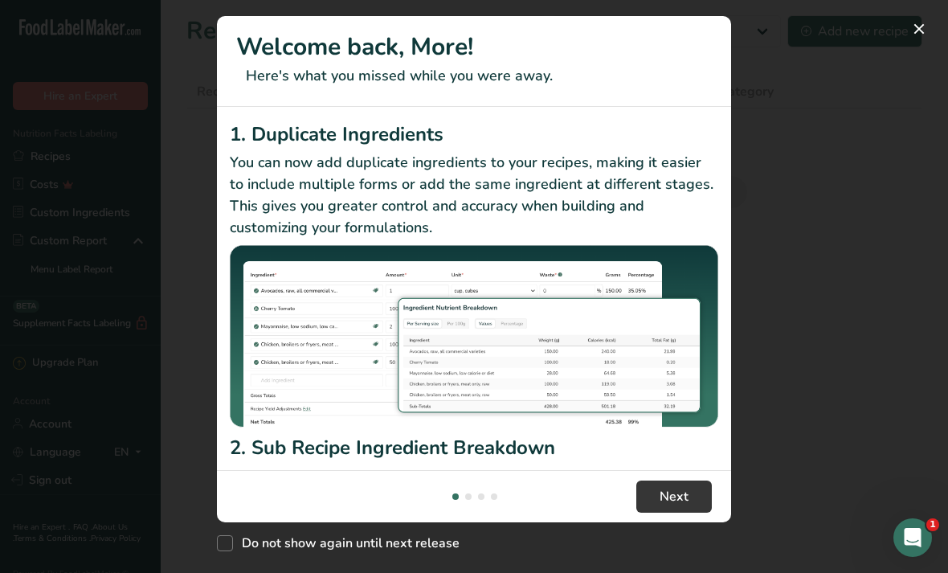 The width and height of the screenshot is (948, 573). What do you see at coordinates (474, 336) in the screenshot?
I see `img: Duplicate Ingredients` at bounding box center [474, 336].